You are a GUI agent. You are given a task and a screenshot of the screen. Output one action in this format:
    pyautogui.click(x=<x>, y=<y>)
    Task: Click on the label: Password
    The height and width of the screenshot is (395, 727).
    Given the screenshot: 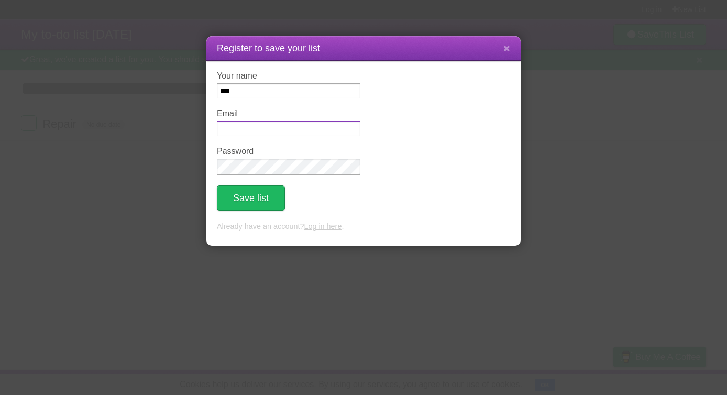 What is the action you would take?
    pyautogui.click(x=289, y=151)
    